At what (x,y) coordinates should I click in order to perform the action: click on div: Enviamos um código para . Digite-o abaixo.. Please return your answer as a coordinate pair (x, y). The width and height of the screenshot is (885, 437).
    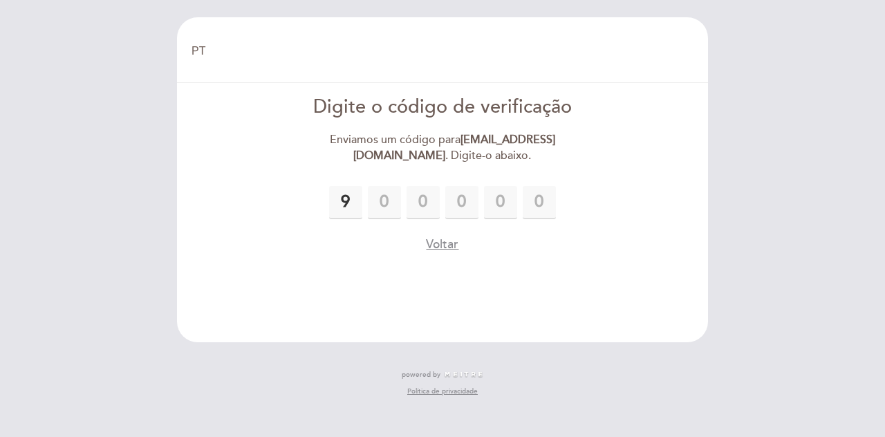
    Looking at the image, I should click on (443, 148).